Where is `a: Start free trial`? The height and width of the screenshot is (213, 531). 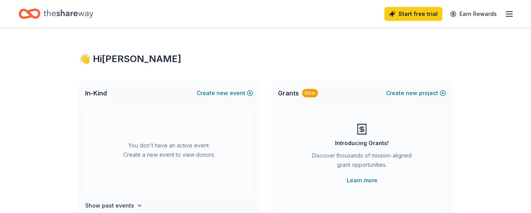
a: Start free trial is located at coordinates (413, 14).